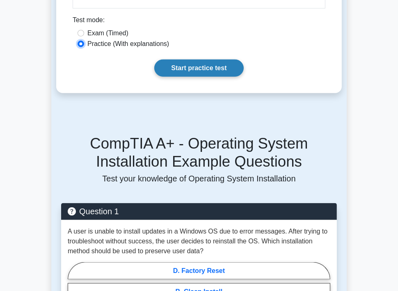 Image resolution: width=398 pixels, height=291 pixels. What do you see at coordinates (108, 33) in the screenshot?
I see `label: Exam (Timed)` at bounding box center [108, 33].